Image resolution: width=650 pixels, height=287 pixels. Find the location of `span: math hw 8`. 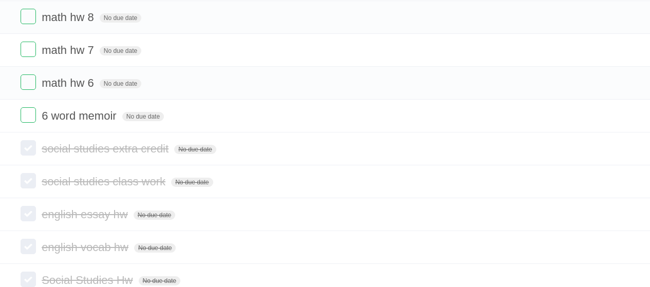

span: math hw 8 is located at coordinates (69, 17).